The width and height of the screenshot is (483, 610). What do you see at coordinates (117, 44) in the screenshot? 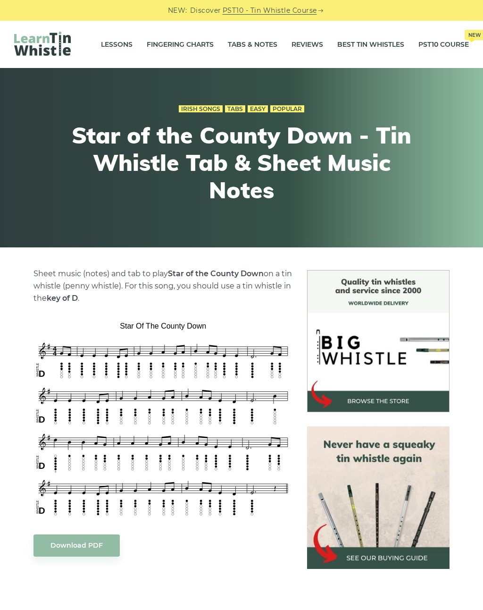
I see `a: Lessons` at bounding box center [117, 44].